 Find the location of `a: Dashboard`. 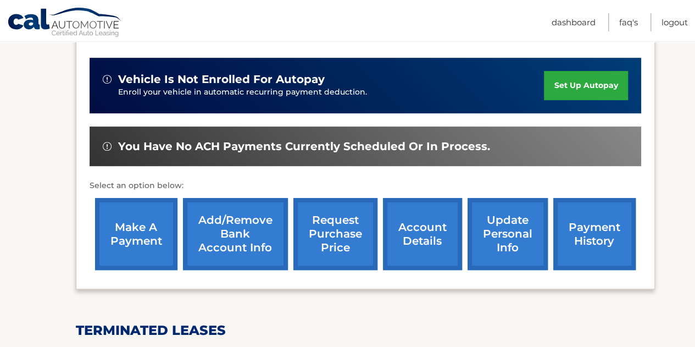

a: Dashboard is located at coordinates (574, 22).